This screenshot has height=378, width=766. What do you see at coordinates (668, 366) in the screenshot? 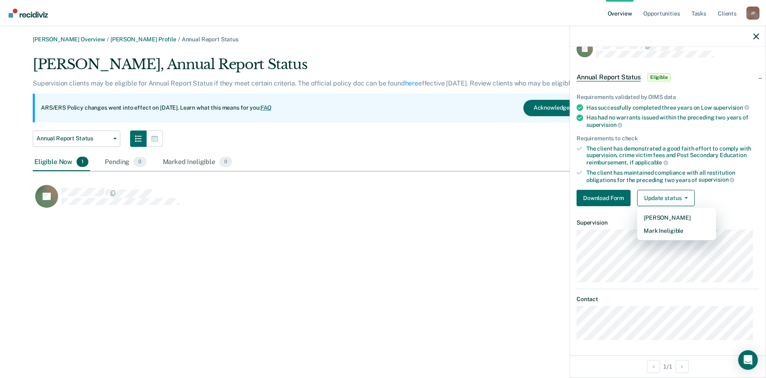
I see `div: 1 / 1` at bounding box center [668, 366].